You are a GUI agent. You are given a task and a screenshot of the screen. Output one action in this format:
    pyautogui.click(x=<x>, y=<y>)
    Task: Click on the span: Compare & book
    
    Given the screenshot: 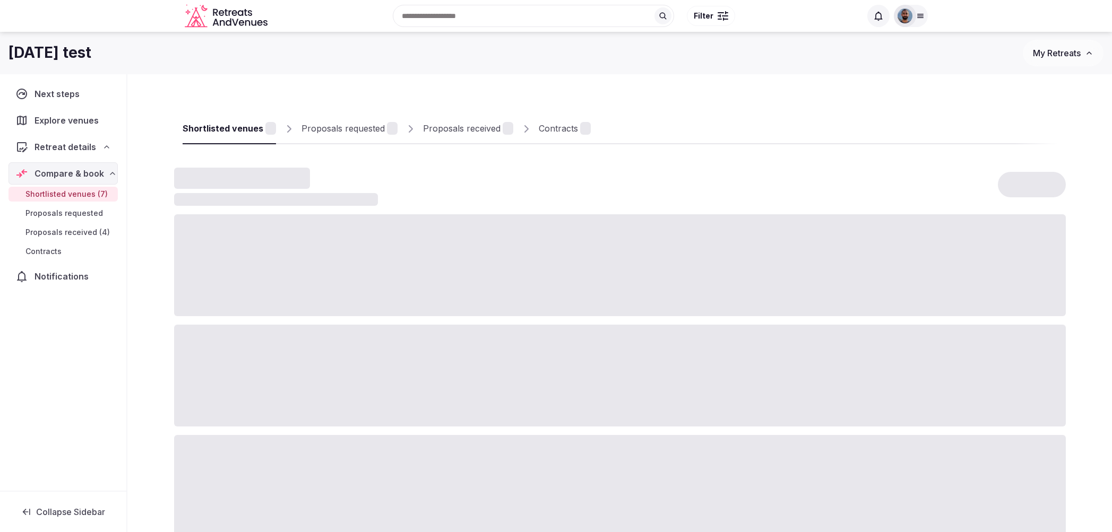 What is the action you would take?
    pyautogui.click(x=69, y=174)
    